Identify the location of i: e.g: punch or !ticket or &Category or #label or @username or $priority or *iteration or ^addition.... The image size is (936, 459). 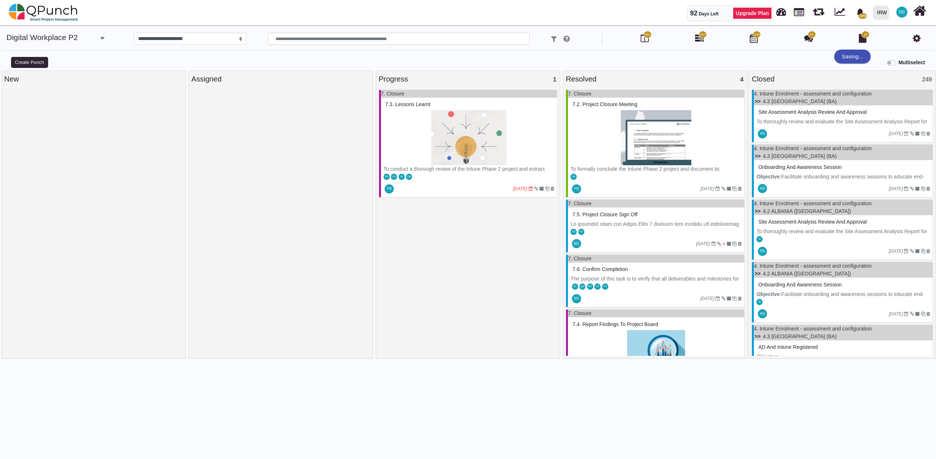
(567, 39).